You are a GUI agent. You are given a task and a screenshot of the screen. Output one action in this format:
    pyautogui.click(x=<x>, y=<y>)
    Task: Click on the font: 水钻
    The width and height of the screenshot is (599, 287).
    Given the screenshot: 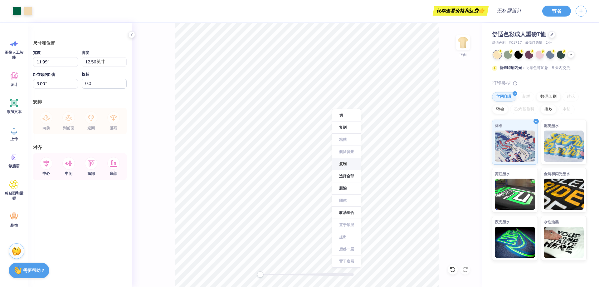 What is the action you would take?
    pyautogui.click(x=566, y=109)
    